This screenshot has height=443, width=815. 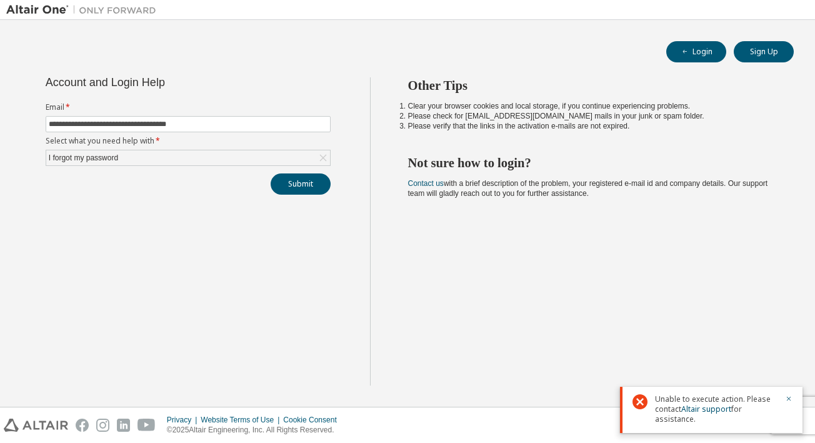 What do you see at coordinates (188, 141) in the screenshot?
I see `label: Select what you need help with` at bounding box center [188, 141].